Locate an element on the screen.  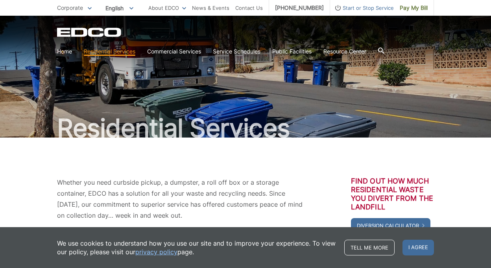
a: Diversion Calculator is located at coordinates (390, 226).